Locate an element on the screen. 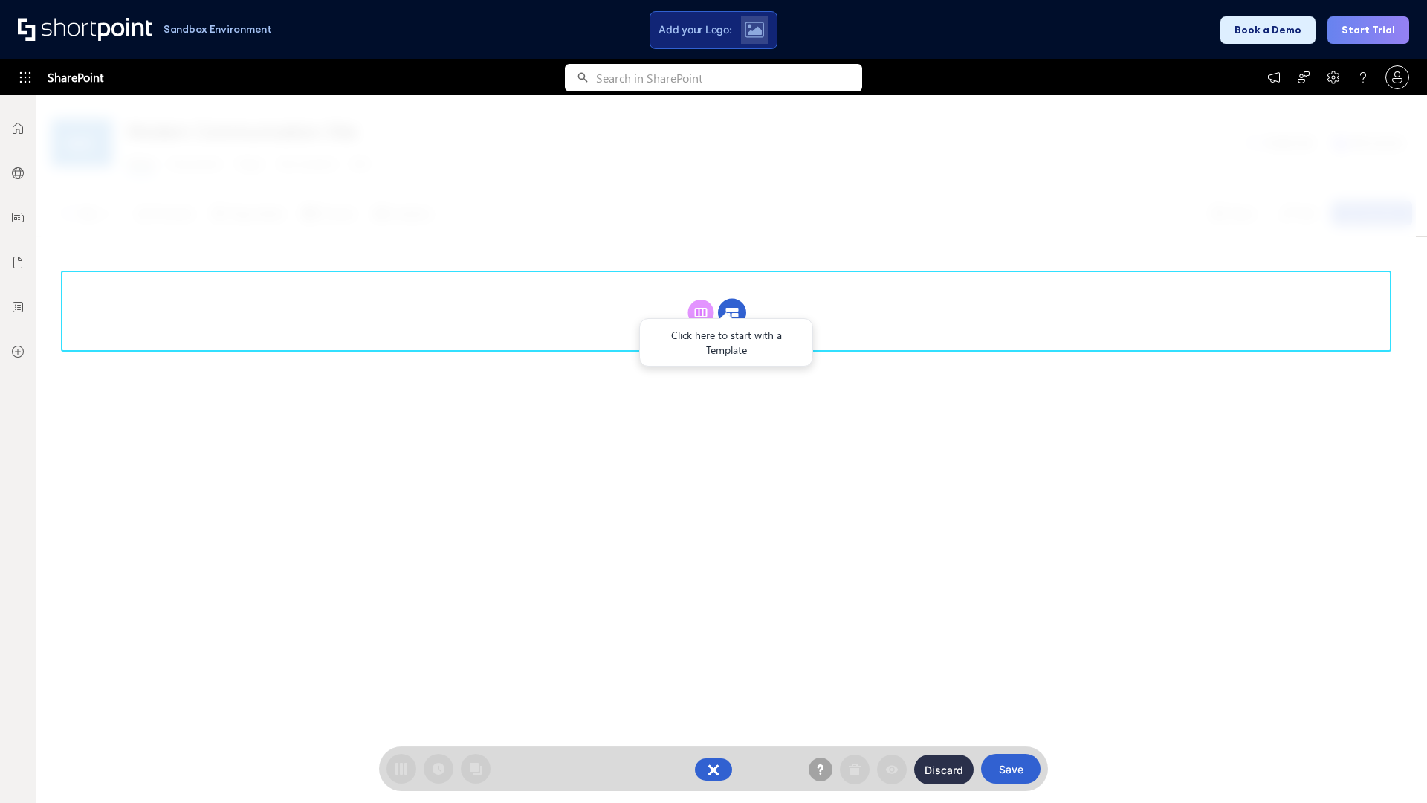 This screenshot has width=1427, height=803. span: Add your Logo: is located at coordinates (695, 30).